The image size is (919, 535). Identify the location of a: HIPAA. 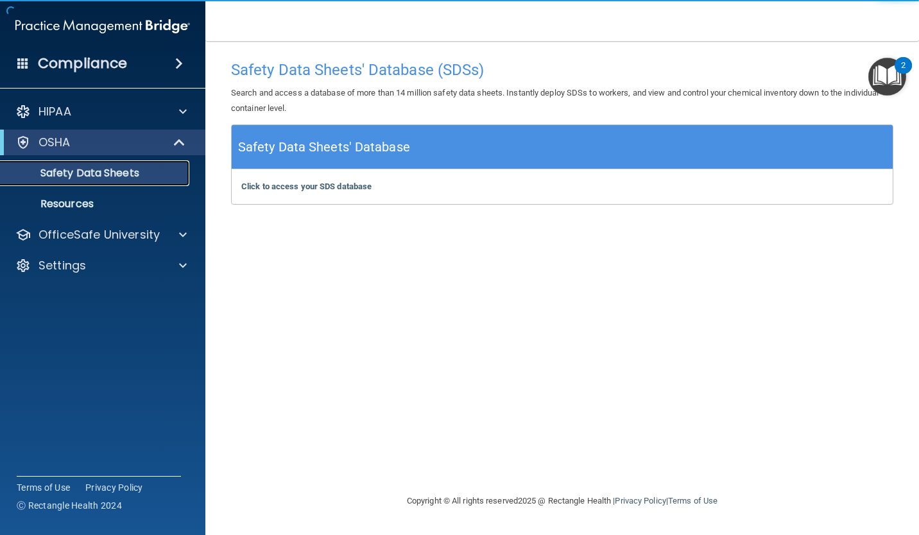
(101, 112).